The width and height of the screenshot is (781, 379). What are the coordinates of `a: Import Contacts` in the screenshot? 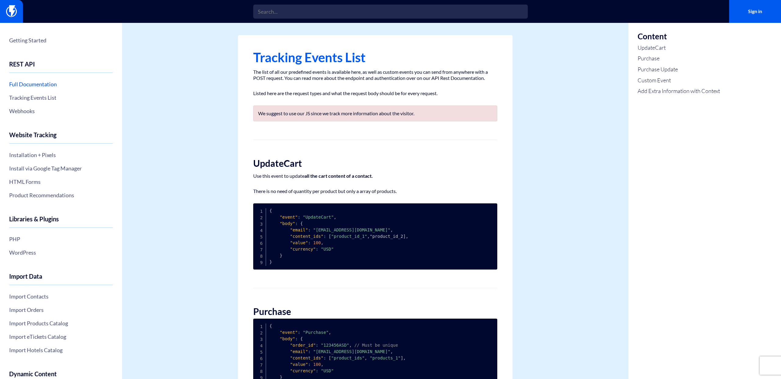 It's located at (61, 296).